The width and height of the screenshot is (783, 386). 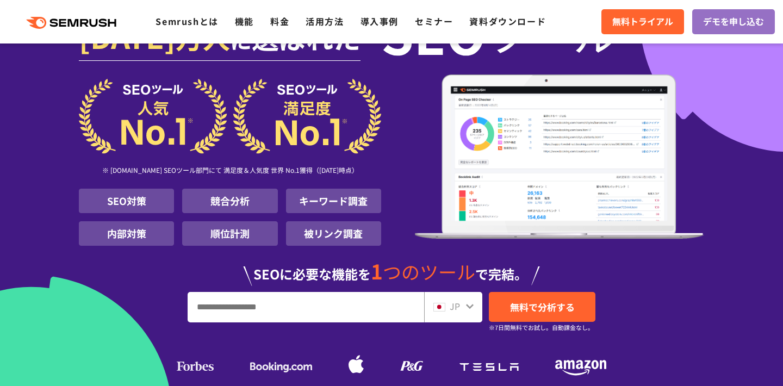 I want to click on a: 活用方法, so click(x=324, y=21).